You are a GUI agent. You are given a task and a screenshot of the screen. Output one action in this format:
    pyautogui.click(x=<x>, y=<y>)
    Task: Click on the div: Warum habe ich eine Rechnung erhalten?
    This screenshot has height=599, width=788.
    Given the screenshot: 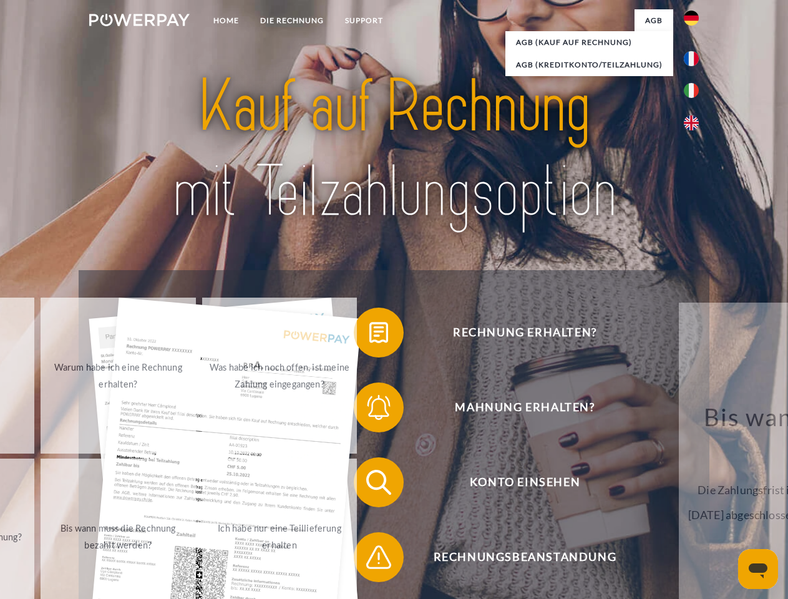 What is the action you would take?
    pyautogui.click(x=118, y=376)
    